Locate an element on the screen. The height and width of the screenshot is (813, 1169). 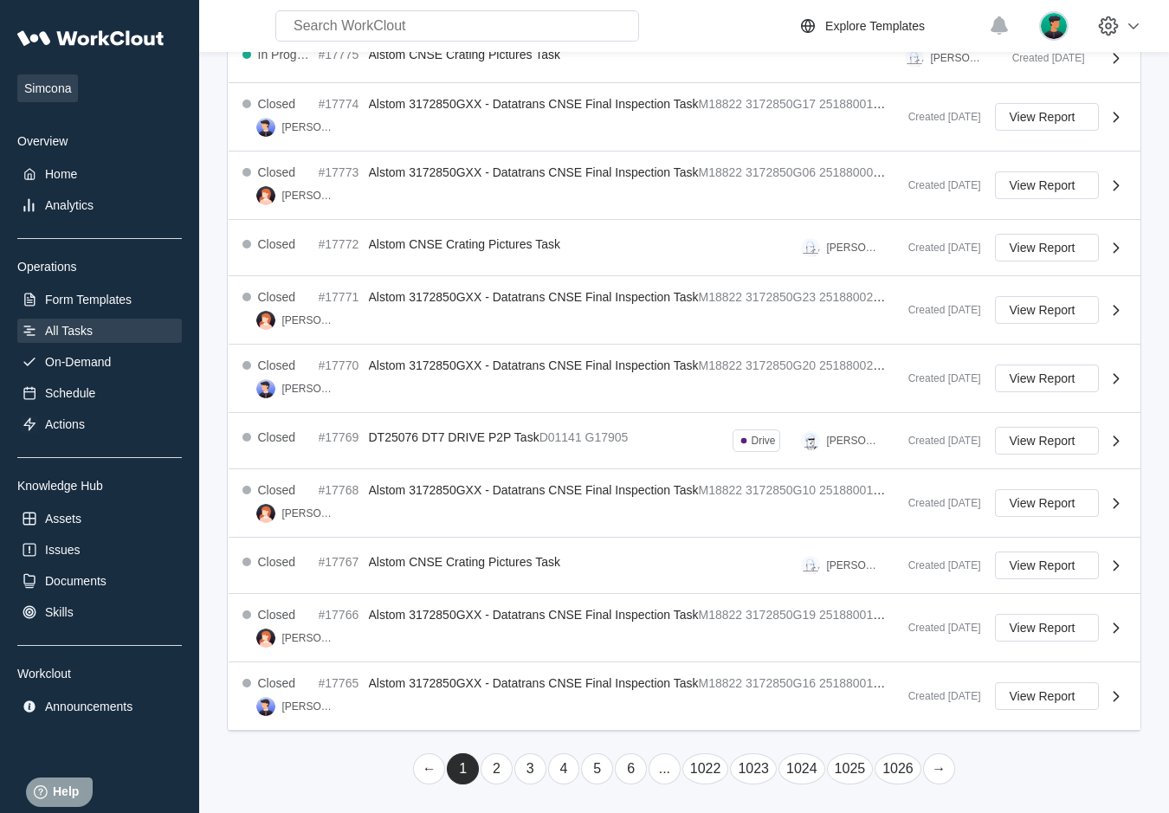
a: Closed#17766Alstom 3172850GXX - Datatrans CNSE Final Inspection TaskM188223172850G19251880019SM[P... is located at coordinates (684, 628).